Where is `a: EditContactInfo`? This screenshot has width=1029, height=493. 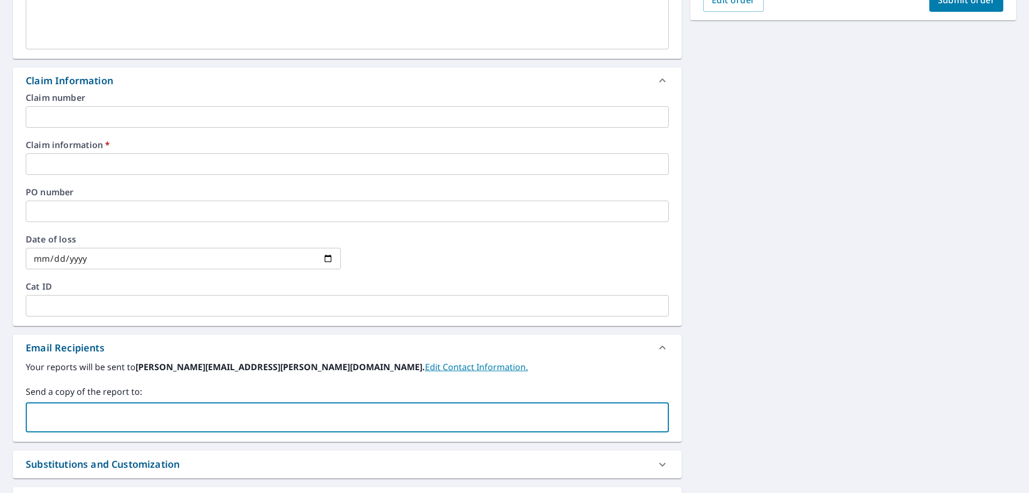
a: EditContactInfo is located at coordinates (476, 367).